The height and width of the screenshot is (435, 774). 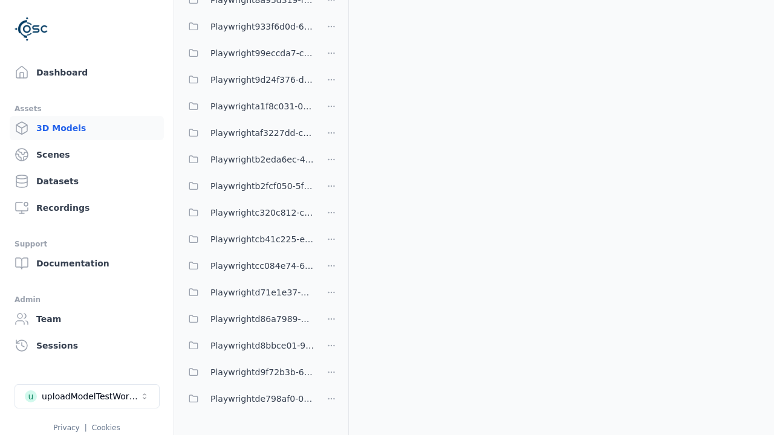 I want to click on span: Playwrightb2fcf050-5f27-47cb-87c2-faf00259dd62, so click(x=262, y=186).